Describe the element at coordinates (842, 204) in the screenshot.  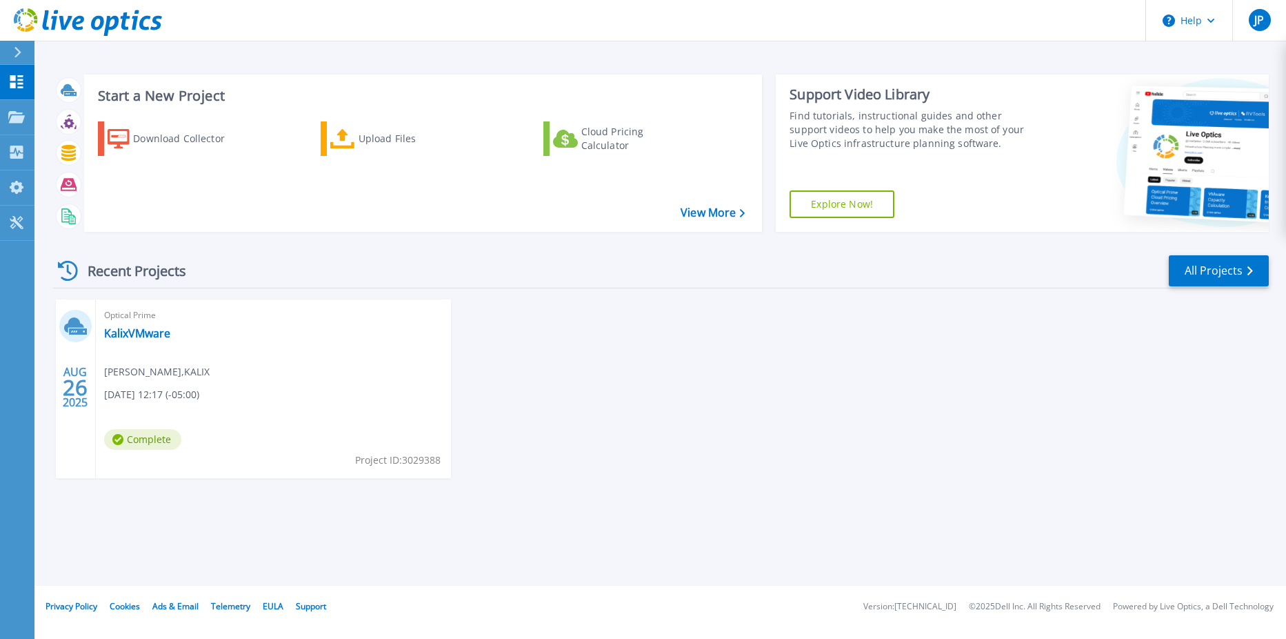
I see `a: Explore Now!` at that location.